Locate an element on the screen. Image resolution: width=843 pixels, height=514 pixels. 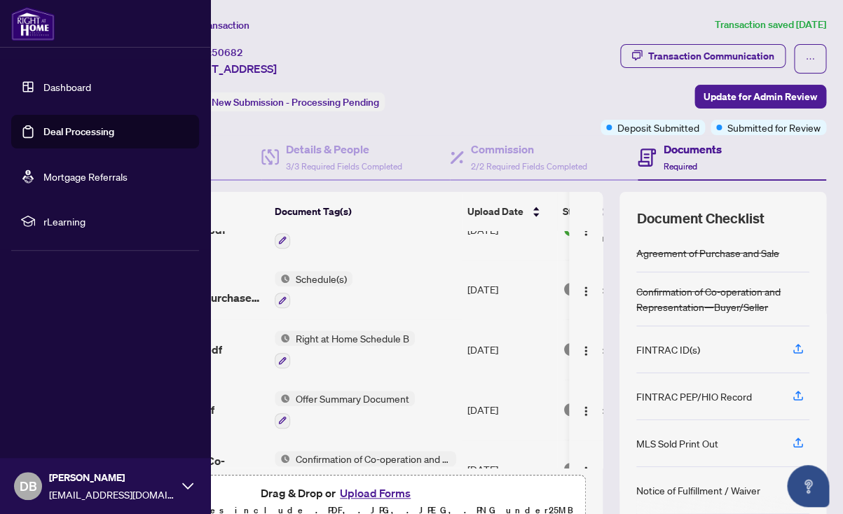
div: FINTRAC PEP/HIO Record is located at coordinates (694, 397).